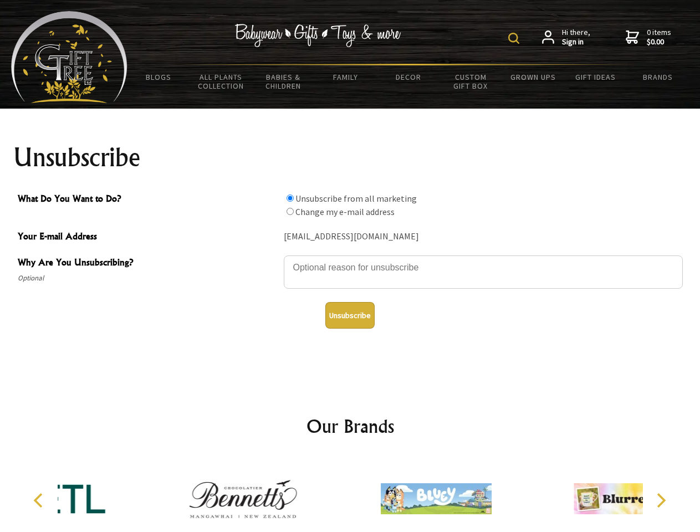 This screenshot has width=700, height=532. What do you see at coordinates (40, 500) in the screenshot?
I see `button: Previous` at bounding box center [40, 500].